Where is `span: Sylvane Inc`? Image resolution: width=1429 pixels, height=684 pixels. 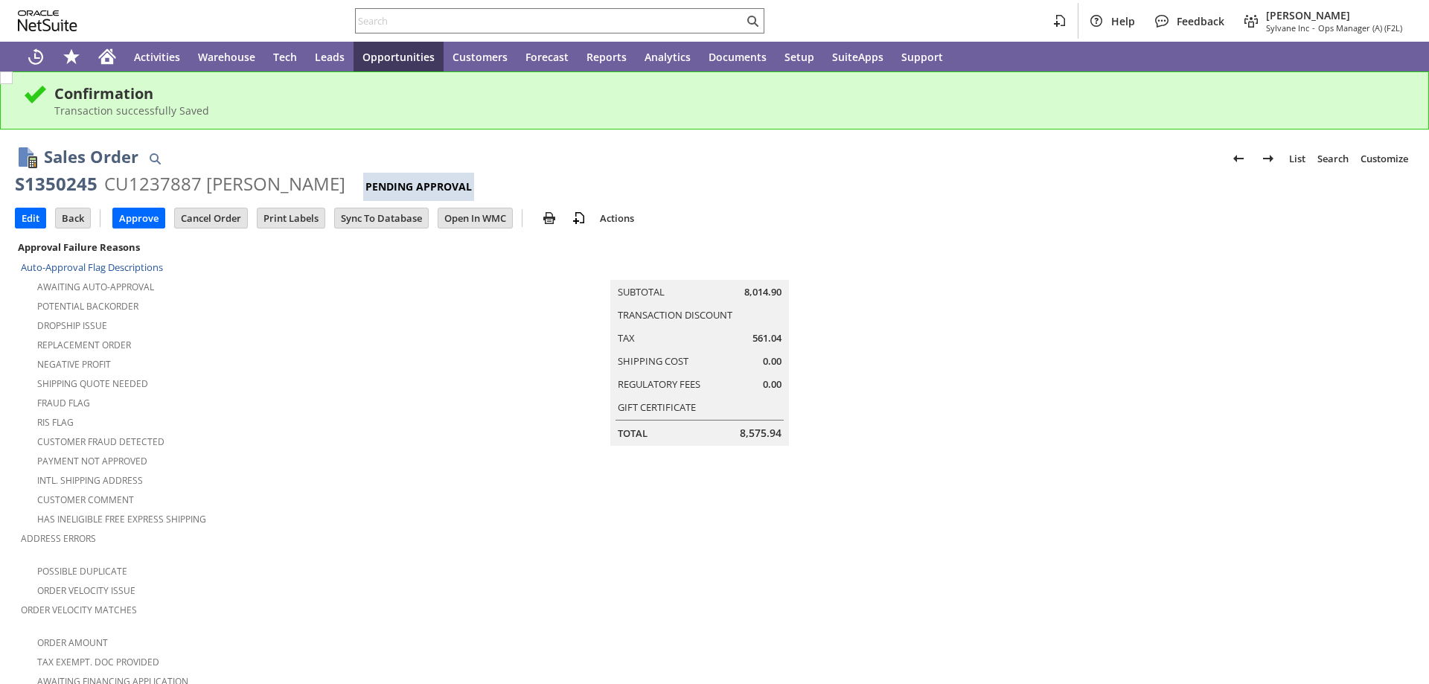
span: Sylvane Inc is located at coordinates (1288, 28).